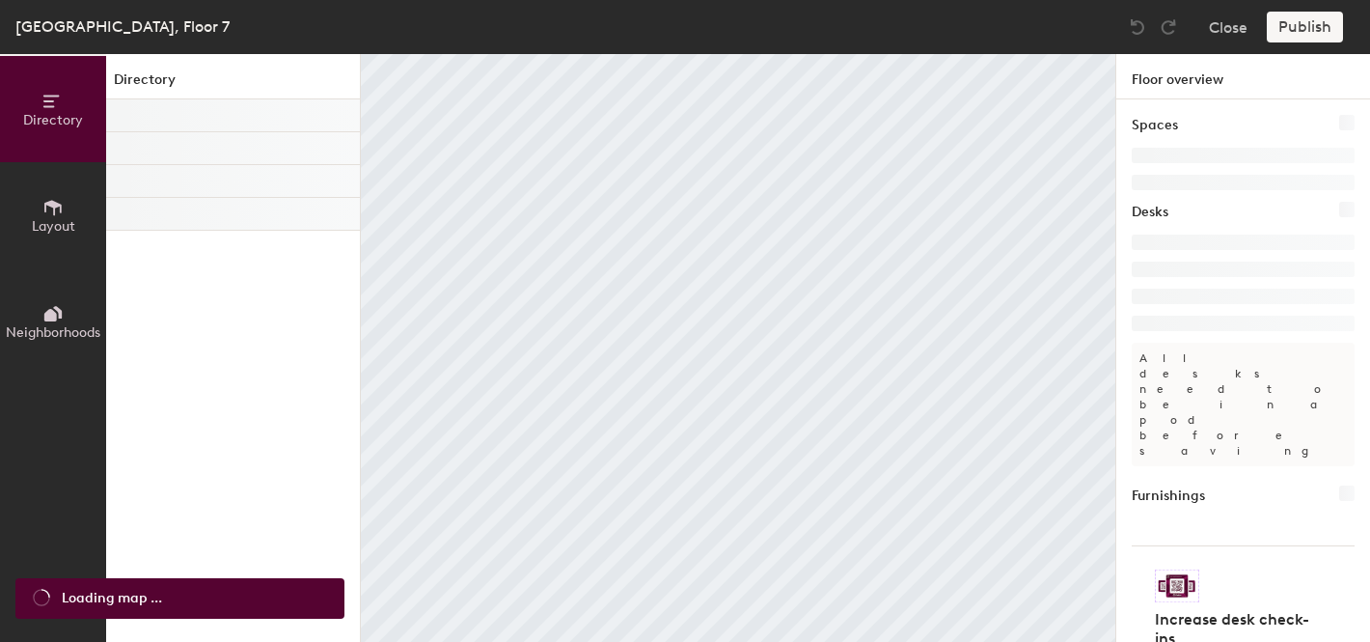 This screenshot has width=1370, height=642. Describe the element at coordinates (1168, 496) in the screenshot. I see `h1: Furnishings` at that location.